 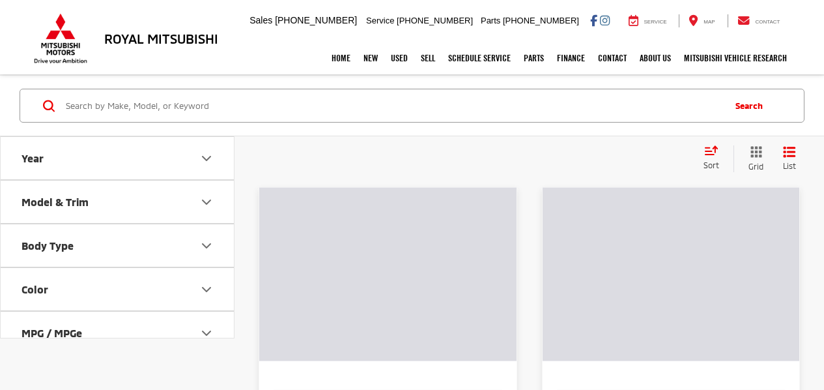 I want to click on a: Sell, so click(x=428, y=58).